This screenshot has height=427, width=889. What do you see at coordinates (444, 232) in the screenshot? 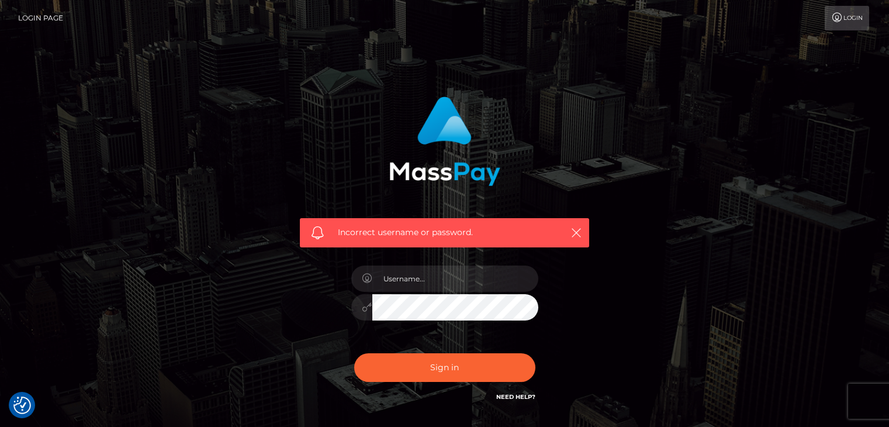
I see `span: Incorrect username or password.` at bounding box center [444, 232].